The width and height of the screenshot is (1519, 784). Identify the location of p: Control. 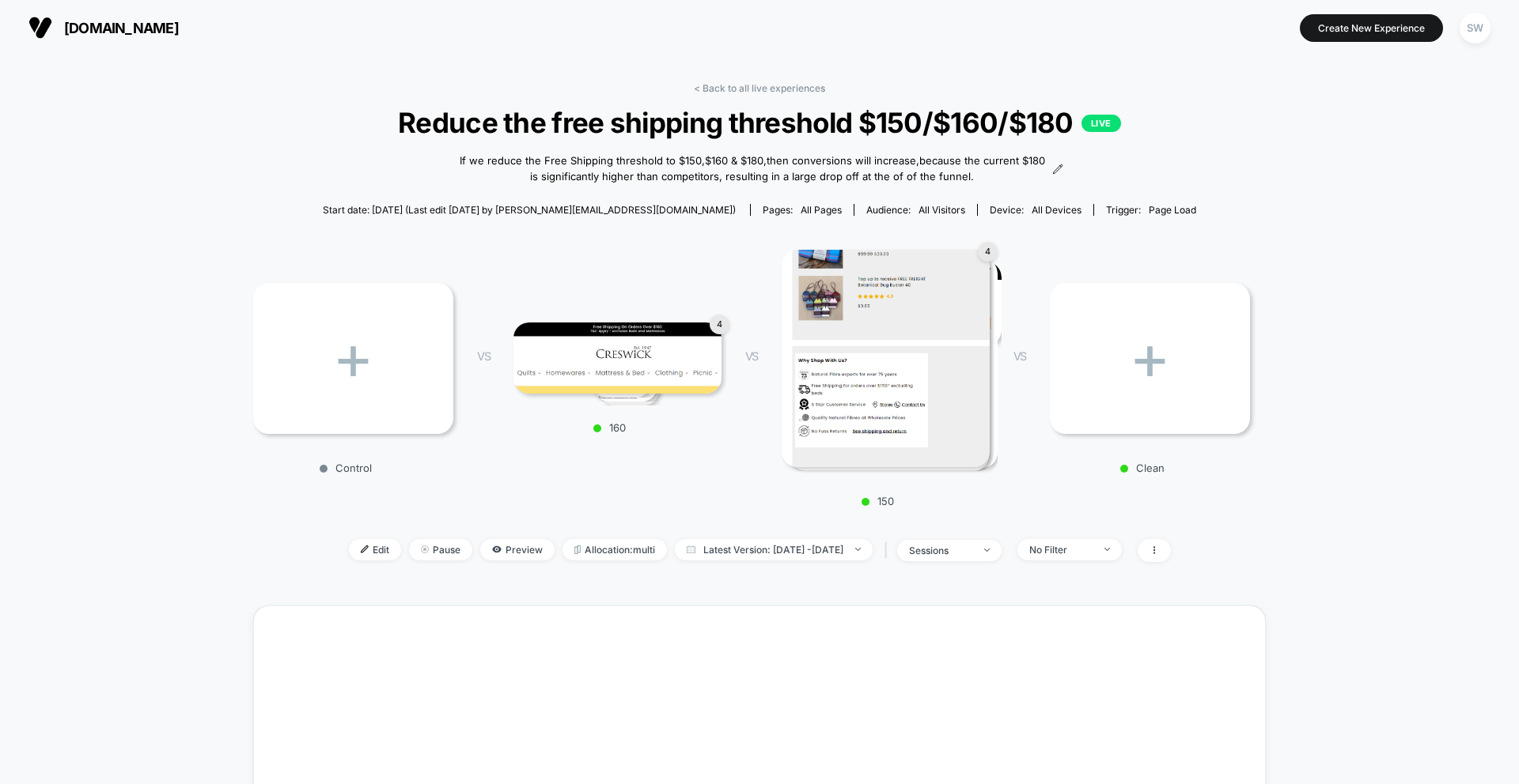
(345, 468).